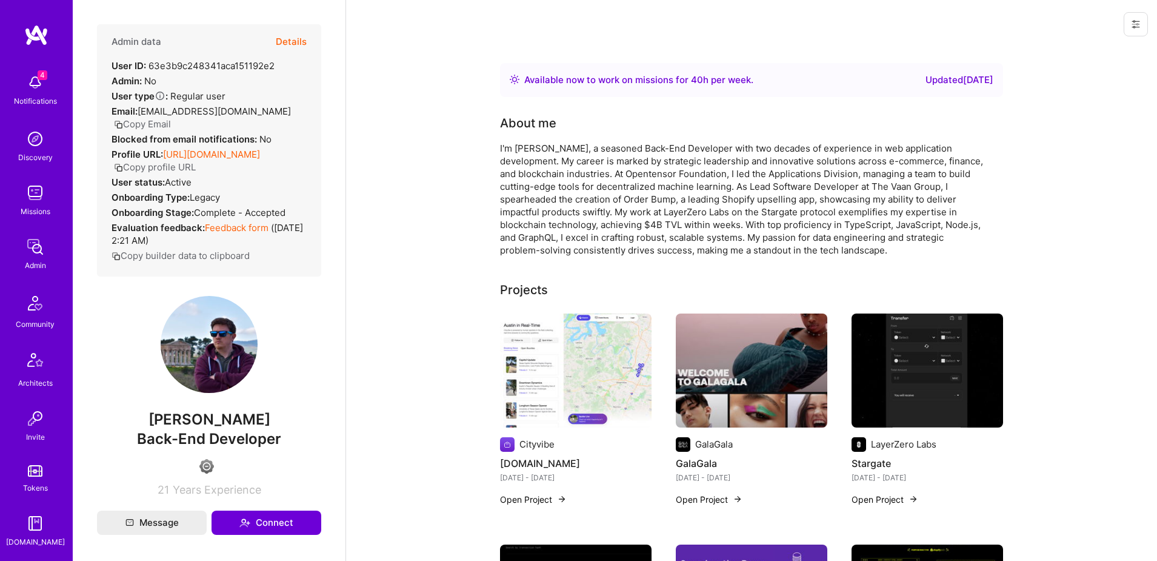  What do you see at coordinates (537, 444) in the screenshot?
I see `div: Cityvibe` at bounding box center [537, 444].